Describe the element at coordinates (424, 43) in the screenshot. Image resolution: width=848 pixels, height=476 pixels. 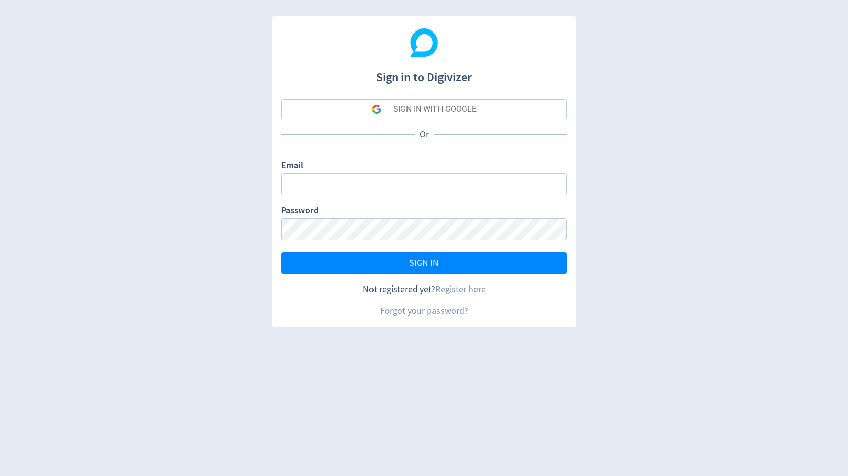
I see `img: Digivizer Logo` at that location.